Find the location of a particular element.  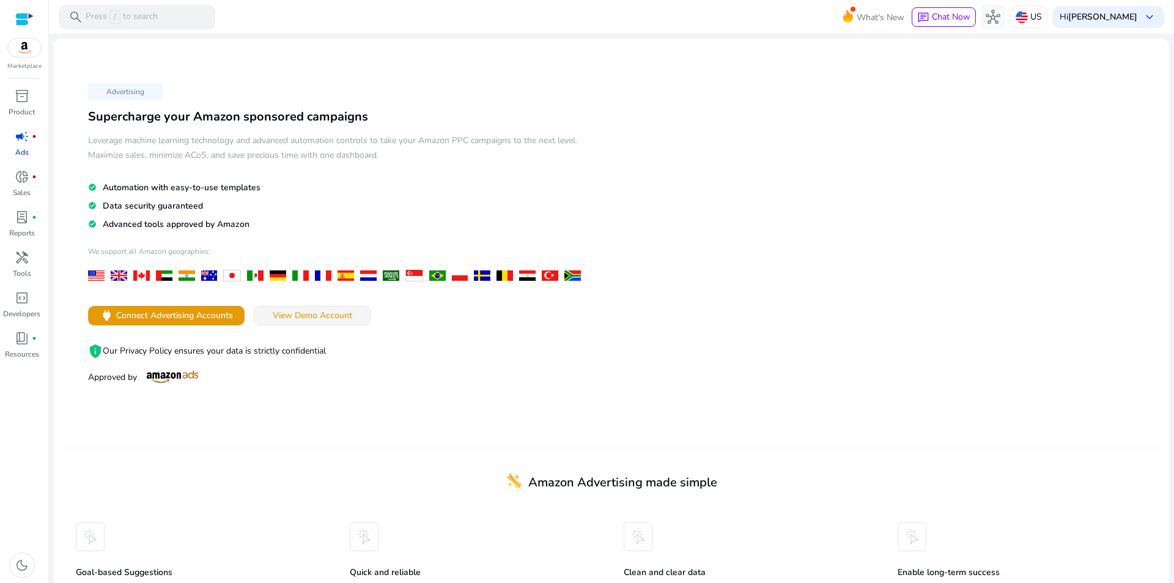

img: amazon.svg is located at coordinates (24, 48).